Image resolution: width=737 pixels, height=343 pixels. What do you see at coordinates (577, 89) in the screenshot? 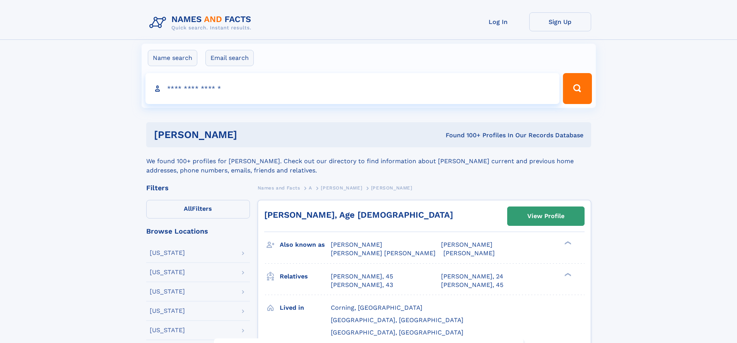
I see `button: Search Button` at bounding box center [577, 89].